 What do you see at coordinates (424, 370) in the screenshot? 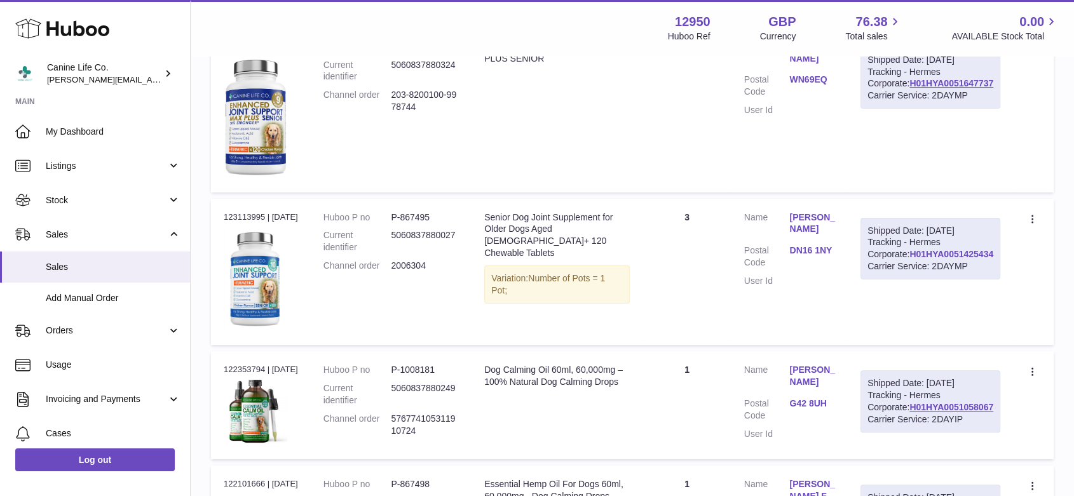
I see `dd: P-1008181` at bounding box center [424, 370].